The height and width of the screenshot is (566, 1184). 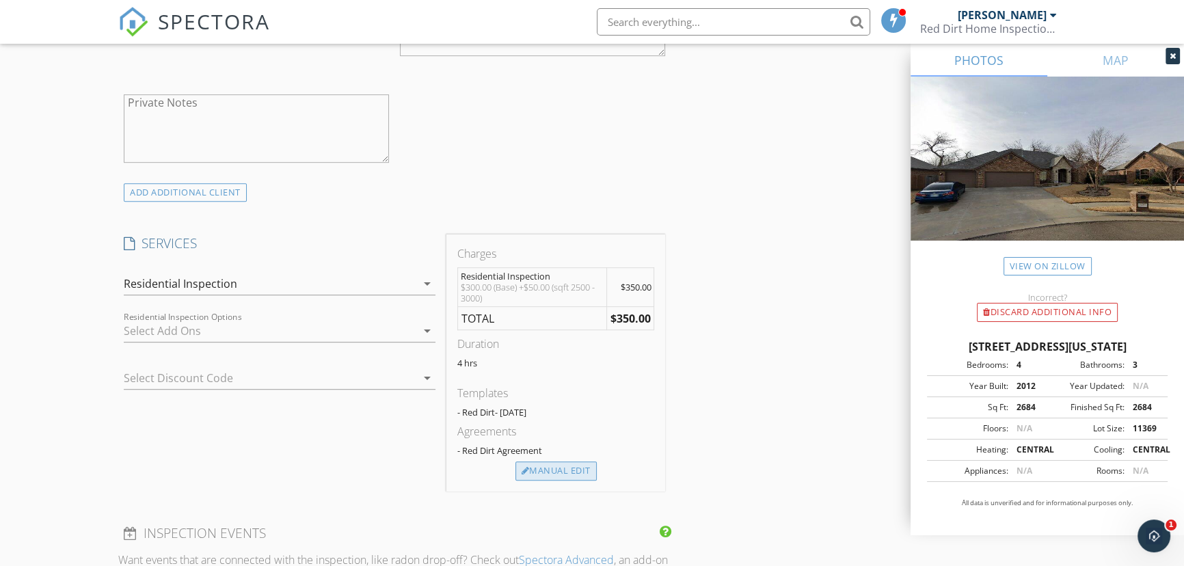 What do you see at coordinates (989, 29) in the screenshot?
I see `div: Red Dirt Home Inspections LLC.` at bounding box center [989, 29].